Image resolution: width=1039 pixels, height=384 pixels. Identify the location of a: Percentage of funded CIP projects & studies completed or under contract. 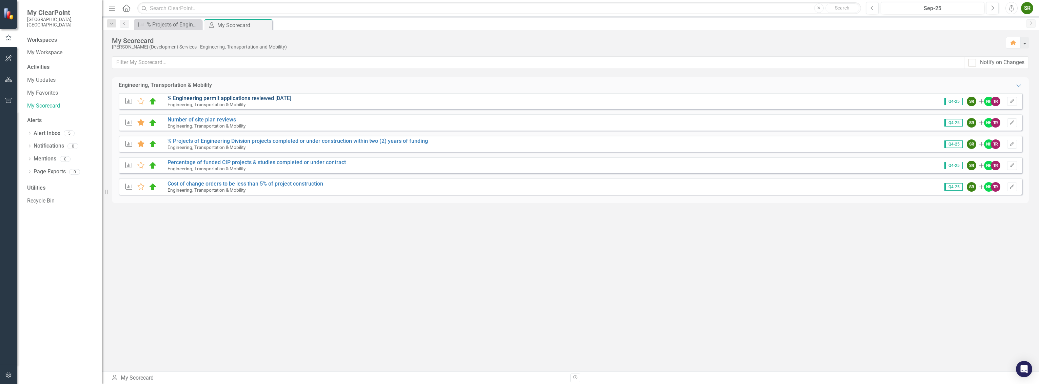
(257, 162).